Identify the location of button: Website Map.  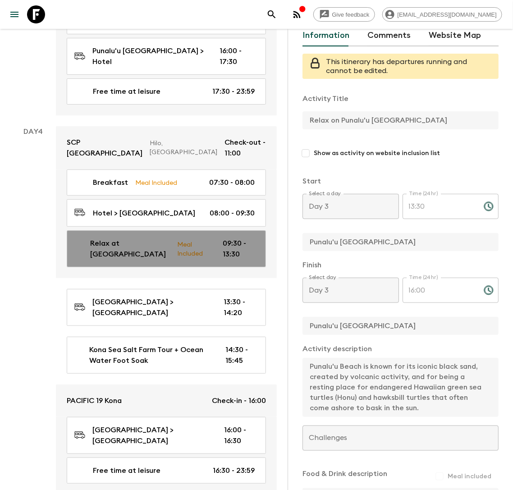
(455, 36).